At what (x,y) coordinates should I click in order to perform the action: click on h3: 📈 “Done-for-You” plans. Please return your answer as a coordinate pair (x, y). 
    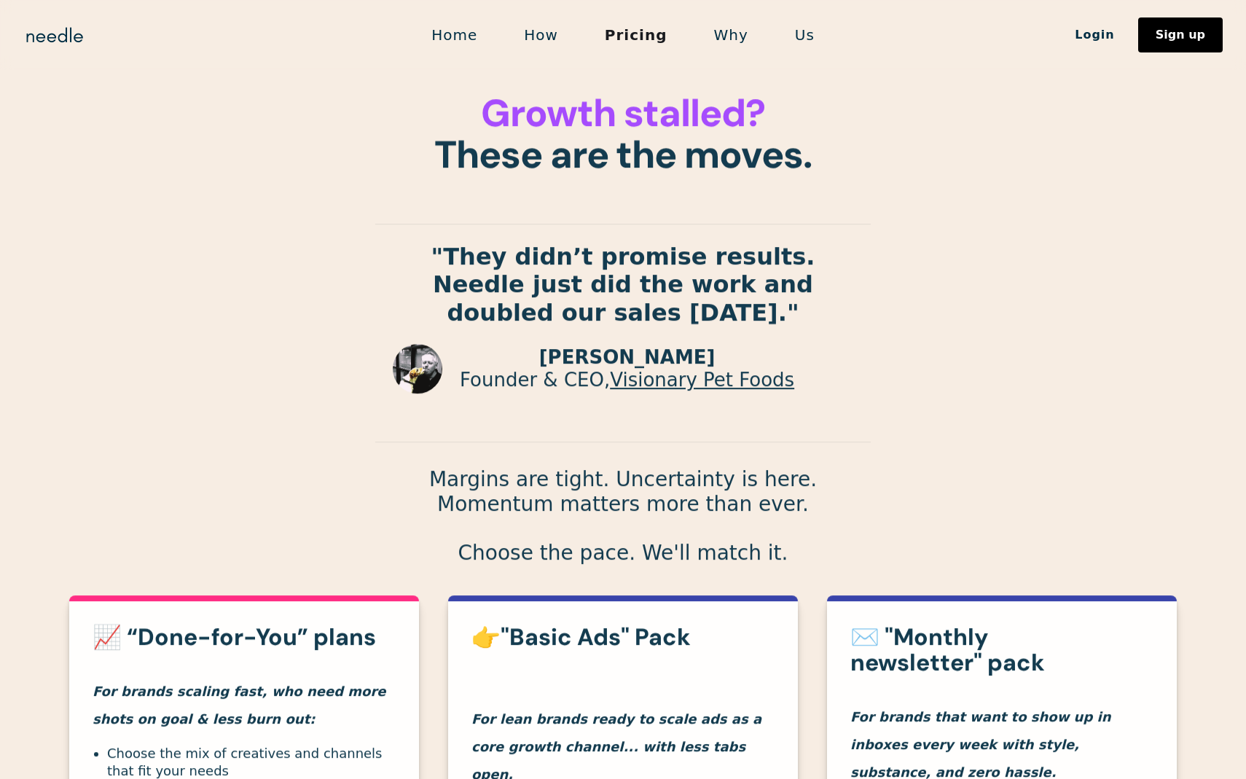
    Looking at the image, I should click on (244, 637).